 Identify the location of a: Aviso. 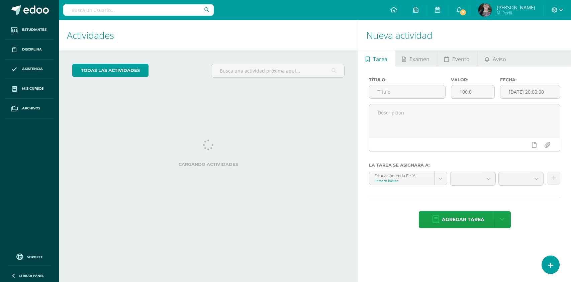
(495, 59).